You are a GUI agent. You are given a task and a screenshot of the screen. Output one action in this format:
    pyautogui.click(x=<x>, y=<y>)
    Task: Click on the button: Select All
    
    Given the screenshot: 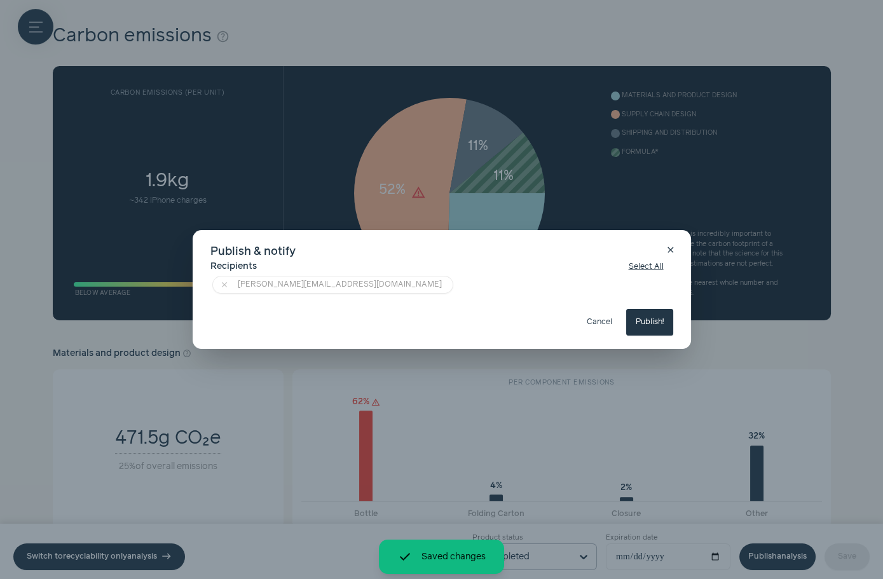 What is the action you would take?
    pyautogui.click(x=646, y=266)
    